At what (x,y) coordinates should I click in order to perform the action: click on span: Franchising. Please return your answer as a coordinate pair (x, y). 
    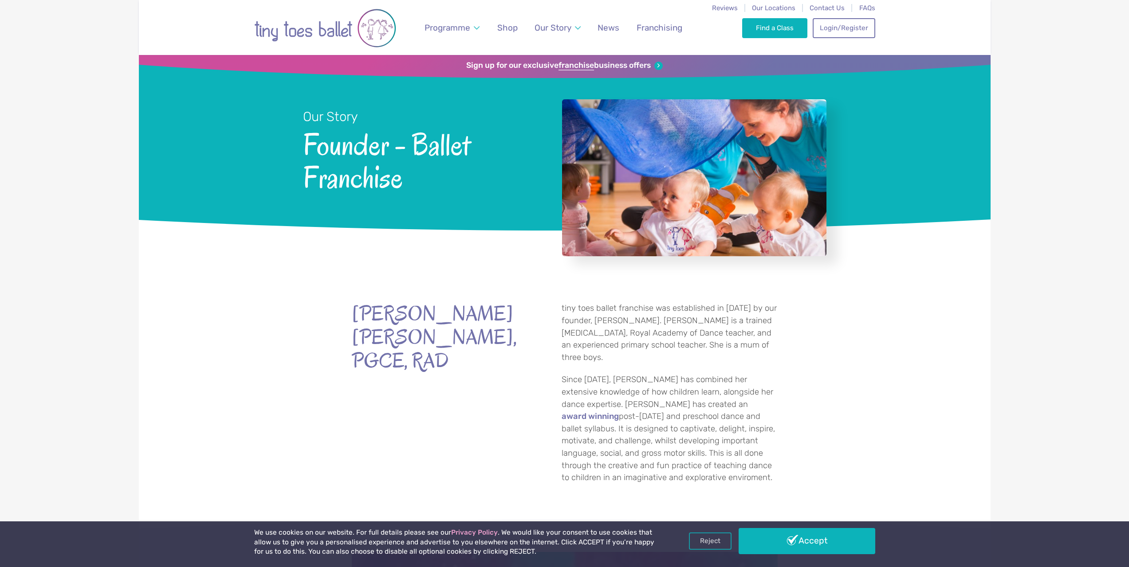
    Looking at the image, I should click on (659, 28).